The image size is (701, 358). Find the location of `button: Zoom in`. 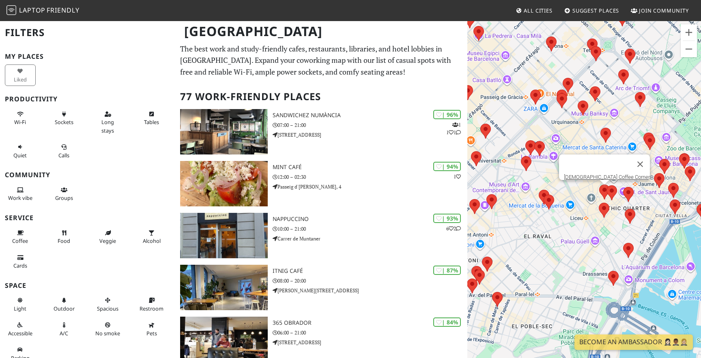

button: Zoom in is located at coordinates (689, 32).